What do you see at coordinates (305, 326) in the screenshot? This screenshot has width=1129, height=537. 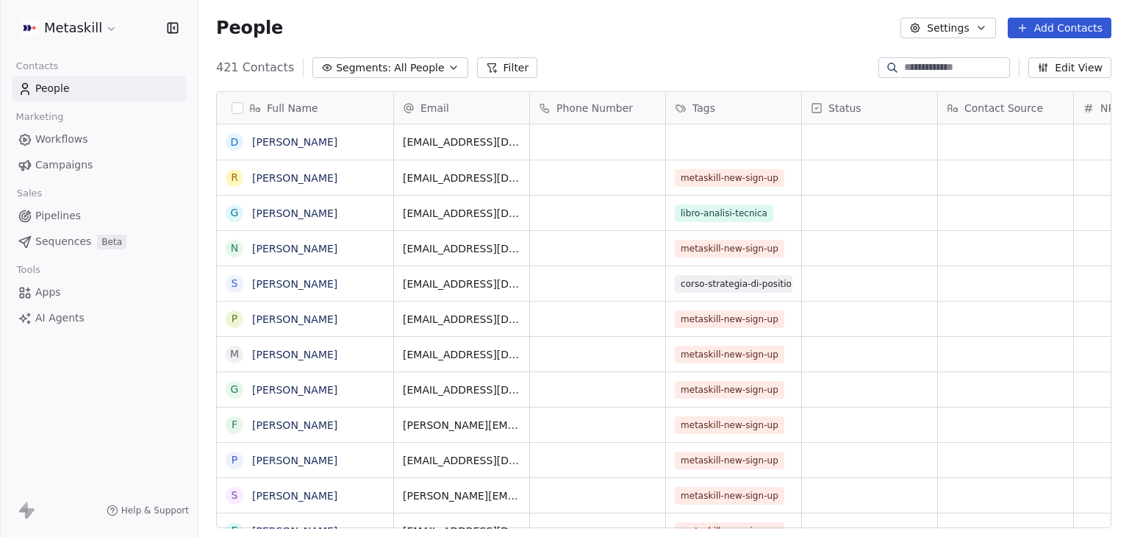 I see `div: grid` at bounding box center [305, 326].